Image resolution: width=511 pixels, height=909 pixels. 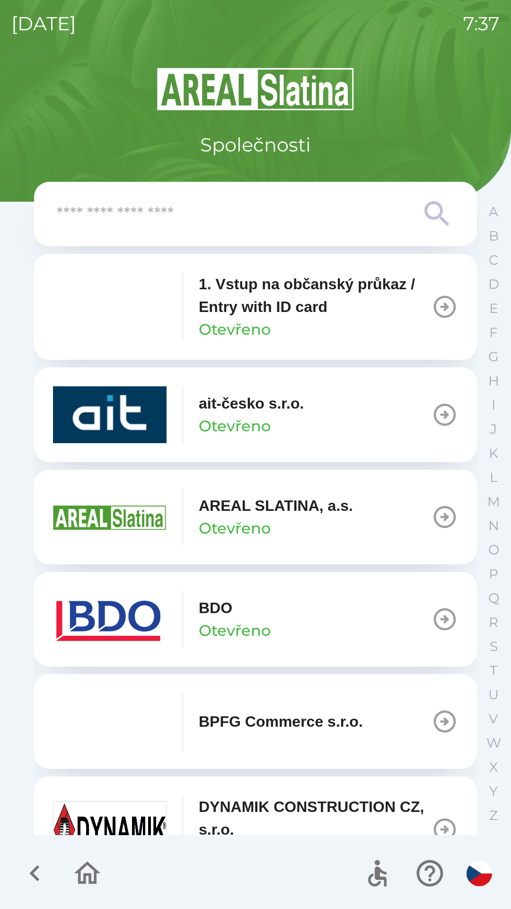 What do you see at coordinates (494, 260) in the screenshot?
I see `button: C` at bounding box center [494, 260].